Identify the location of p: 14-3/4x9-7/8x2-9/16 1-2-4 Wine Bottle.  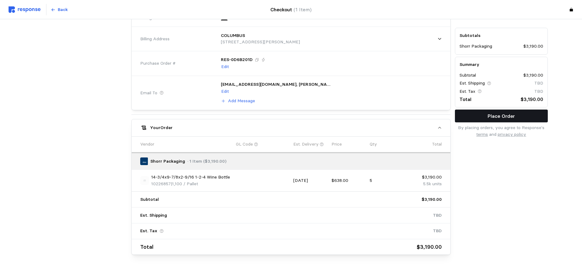
(191, 178).